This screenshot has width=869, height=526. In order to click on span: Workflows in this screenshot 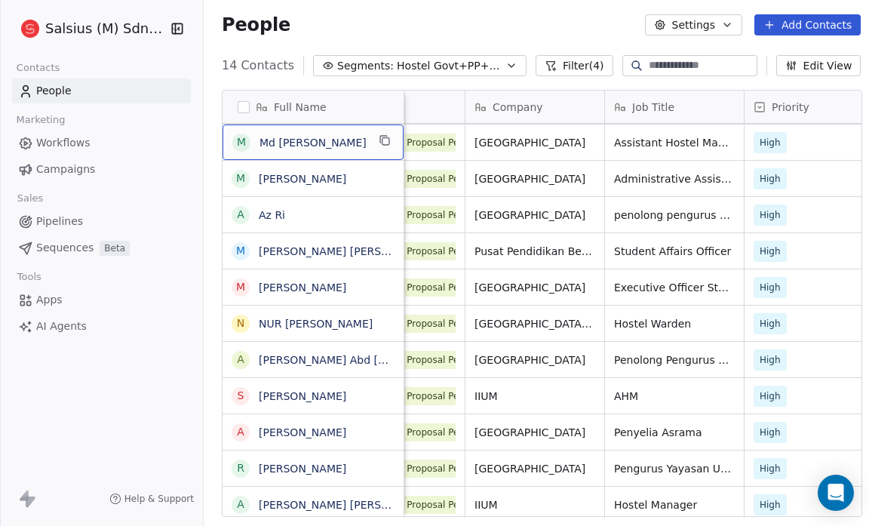, I will do `click(63, 143)`.